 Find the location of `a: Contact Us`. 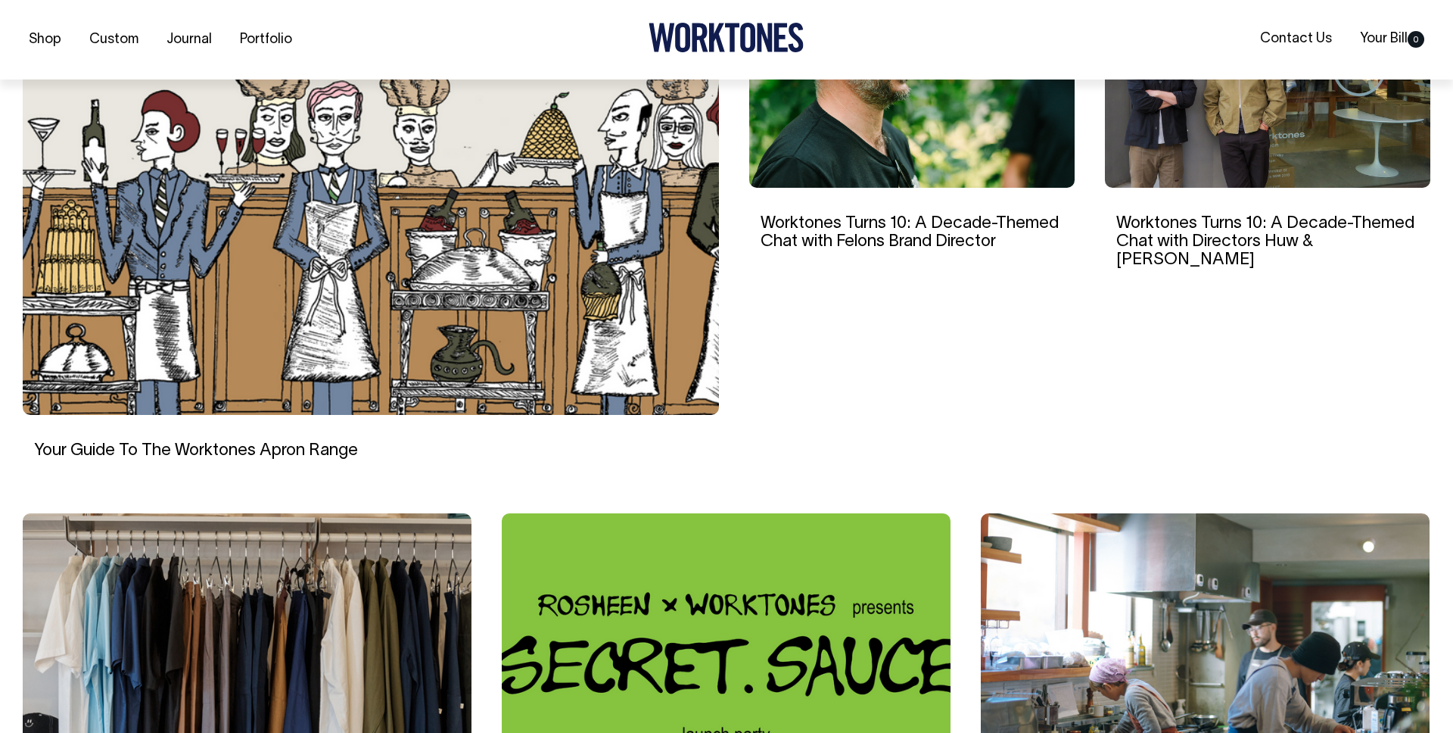

a: Contact Us is located at coordinates (1296, 39).